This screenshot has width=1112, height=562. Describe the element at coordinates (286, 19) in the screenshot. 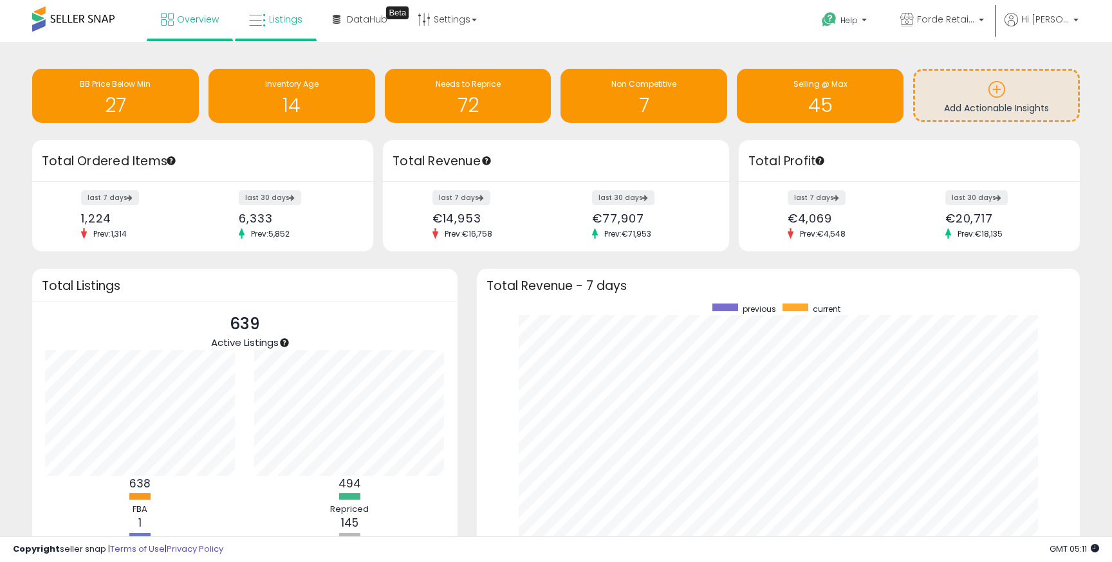

I see `span: Listings` at that location.